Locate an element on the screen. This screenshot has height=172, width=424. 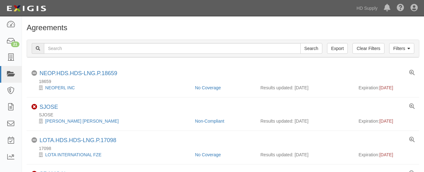
a: SJOSE is located at coordinates (49, 107).